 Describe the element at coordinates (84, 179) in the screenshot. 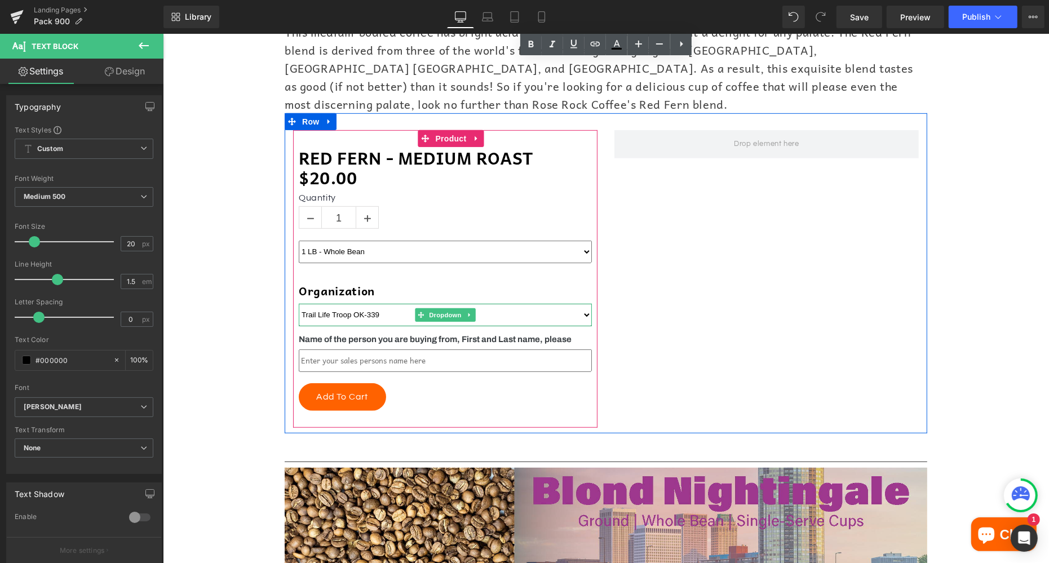

I see `div: Font Weight` at that location.